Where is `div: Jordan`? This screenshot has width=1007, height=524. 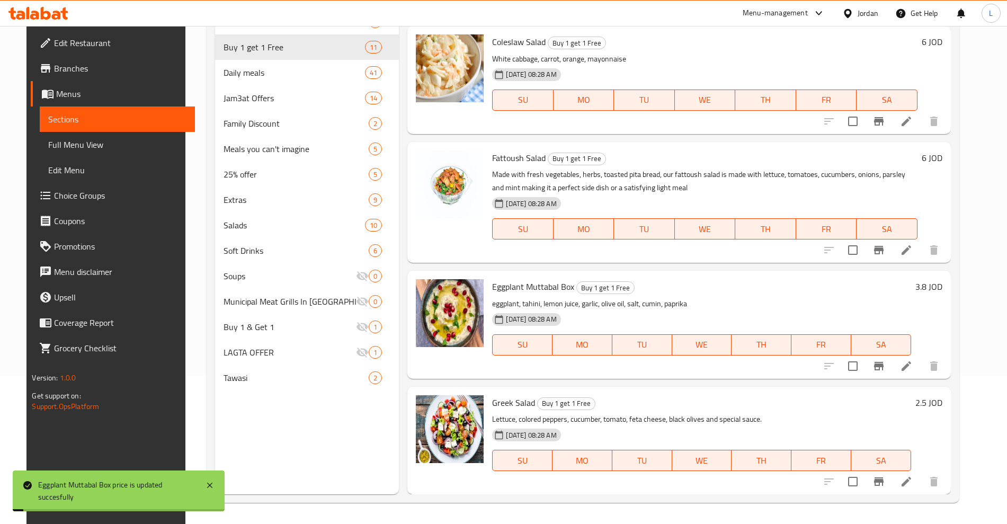
div: Jordan is located at coordinates (868, 13).